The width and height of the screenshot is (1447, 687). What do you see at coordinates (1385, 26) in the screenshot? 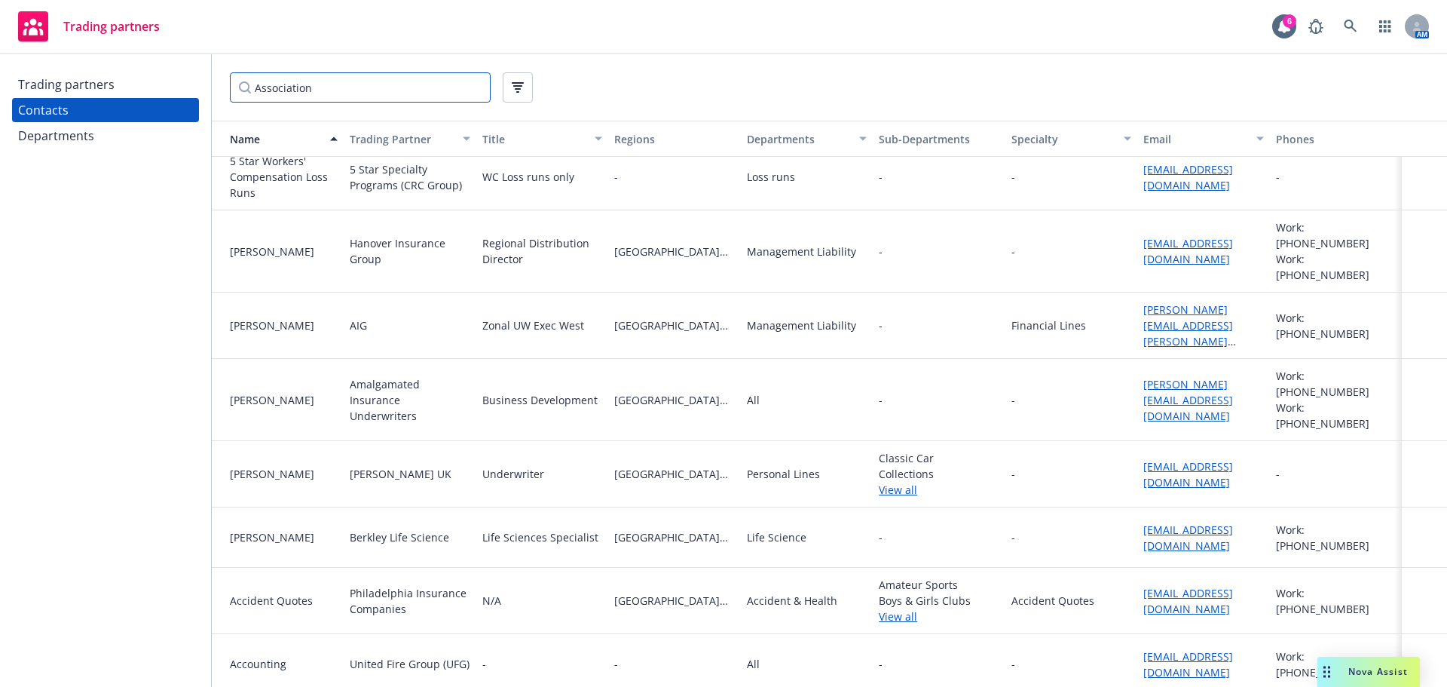
I see `a: Switch app` at bounding box center [1385, 26].